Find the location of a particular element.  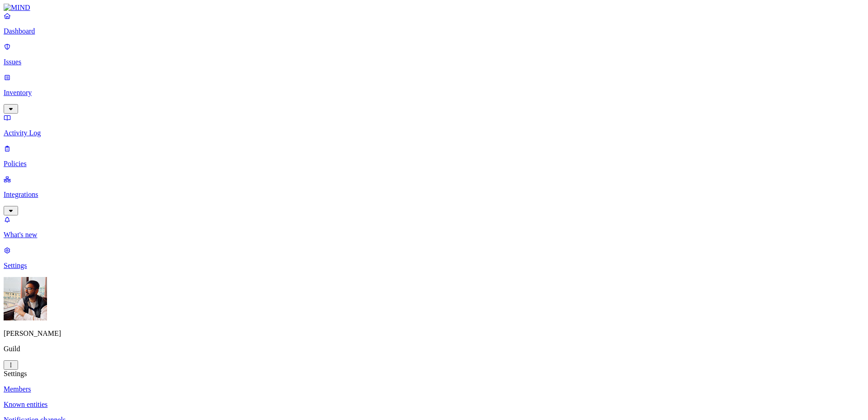

a: Inventory is located at coordinates (434, 93).